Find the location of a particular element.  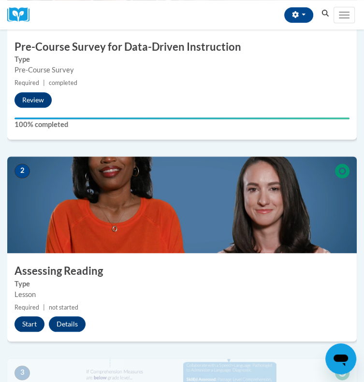

button: Review is located at coordinates (33, 100).